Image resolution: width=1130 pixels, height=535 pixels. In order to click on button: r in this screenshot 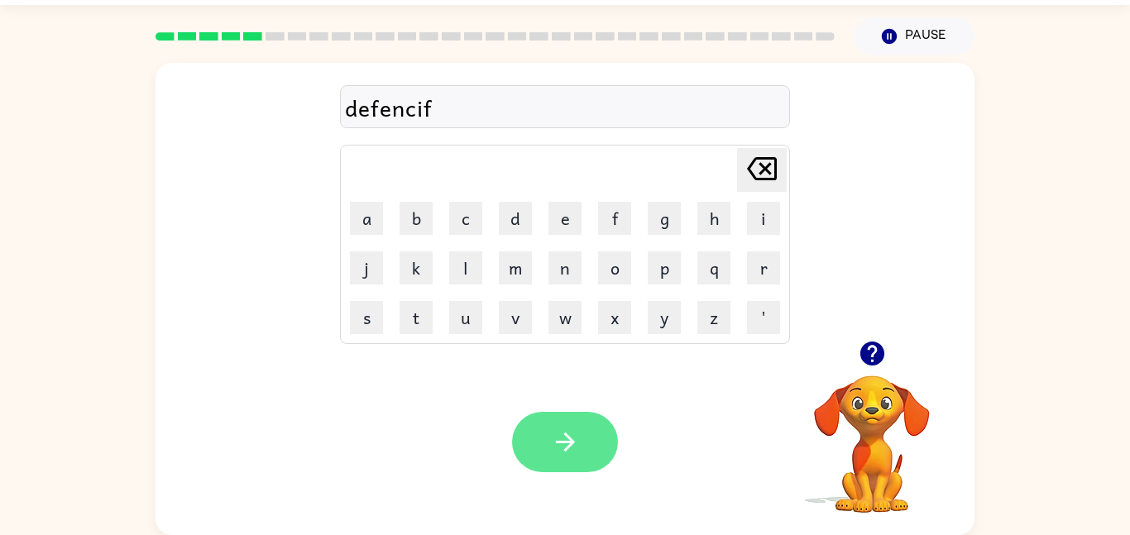, I will do `click(763, 268)`.